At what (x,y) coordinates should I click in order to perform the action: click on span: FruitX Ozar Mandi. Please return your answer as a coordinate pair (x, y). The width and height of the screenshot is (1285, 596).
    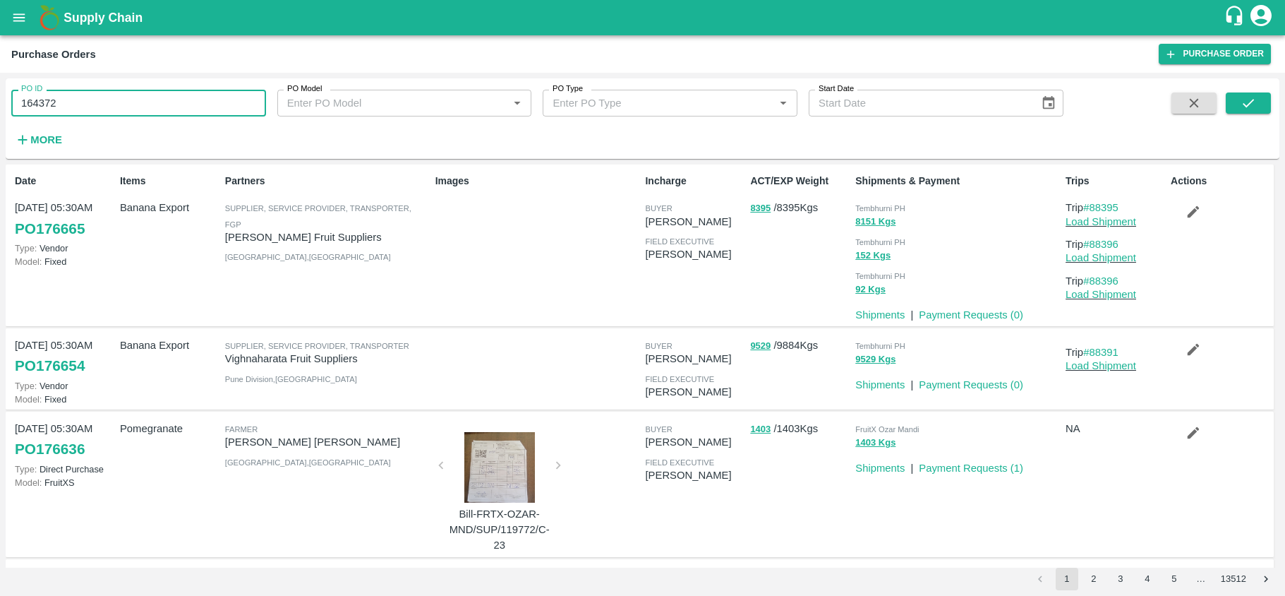
    Looking at the image, I should click on (887, 429).